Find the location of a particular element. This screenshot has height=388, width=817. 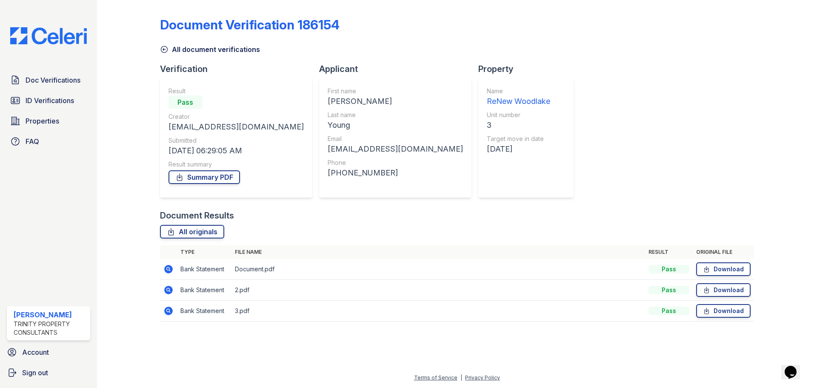

a: All document verifications is located at coordinates (210, 49).